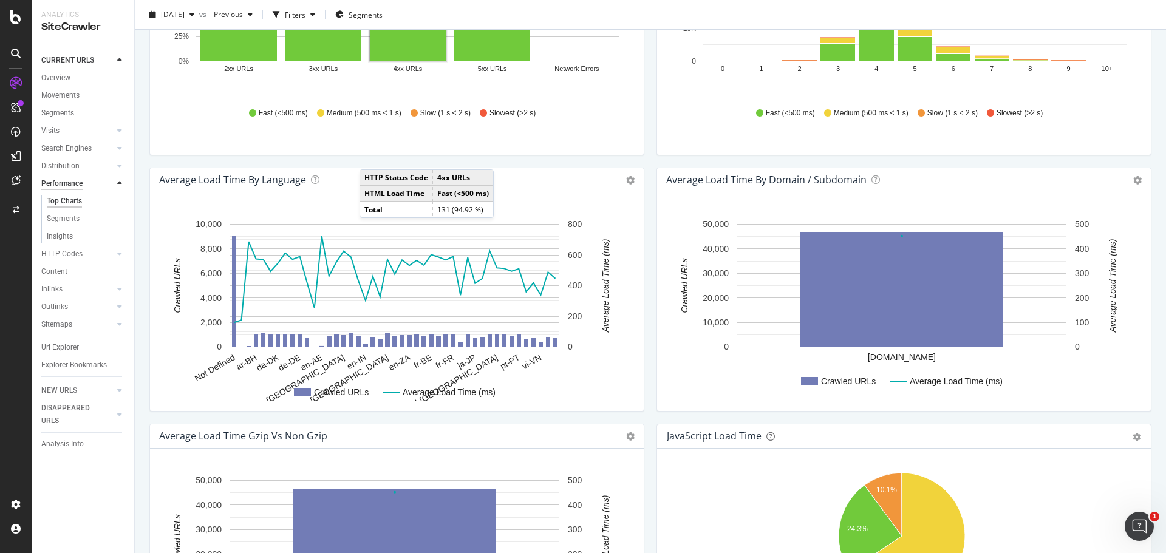 The height and width of the screenshot is (553, 1166). What do you see at coordinates (575, 224) in the screenshot?
I see `text: 800` at bounding box center [575, 224].